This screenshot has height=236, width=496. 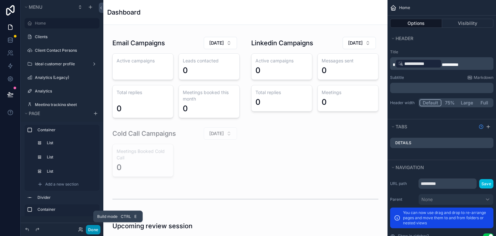 What do you see at coordinates (107, 217) in the screenshot?
I see `span: Build mode` at bounding box center [107, 217].